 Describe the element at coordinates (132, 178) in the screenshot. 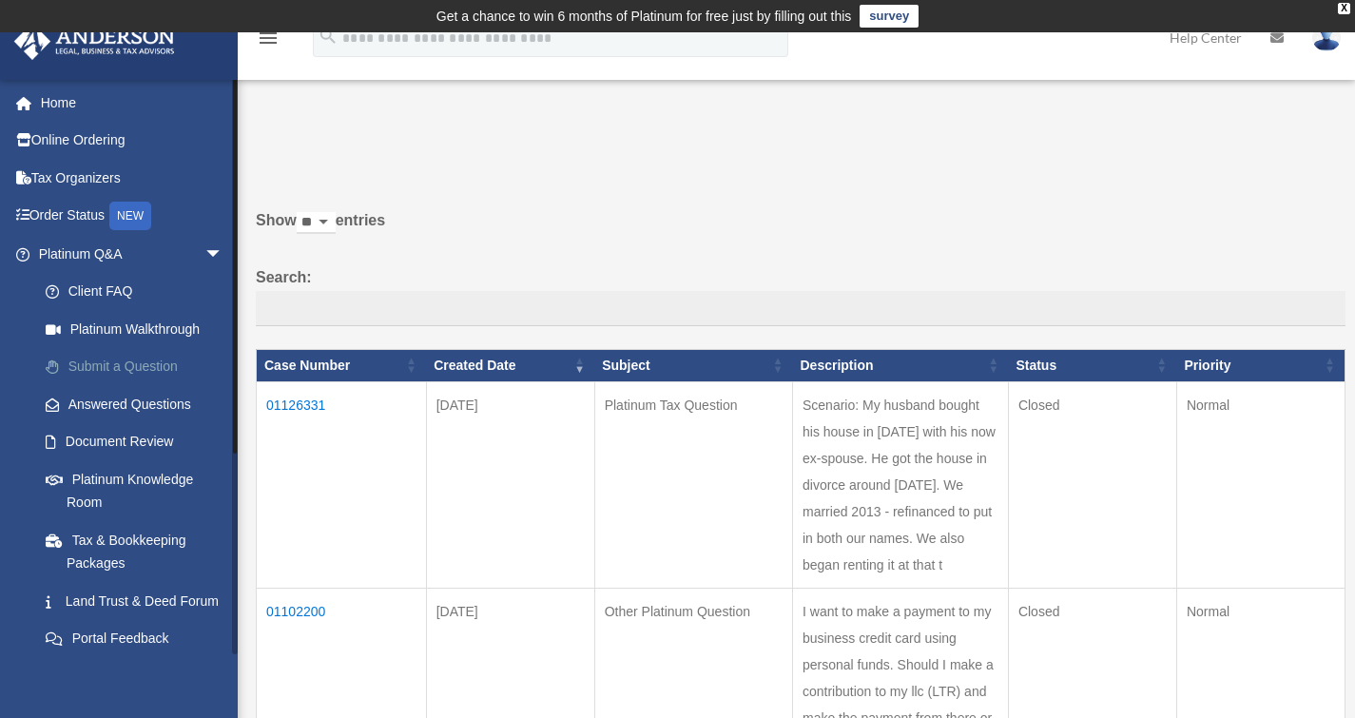

I see `a: Tax Organizers` at that location.